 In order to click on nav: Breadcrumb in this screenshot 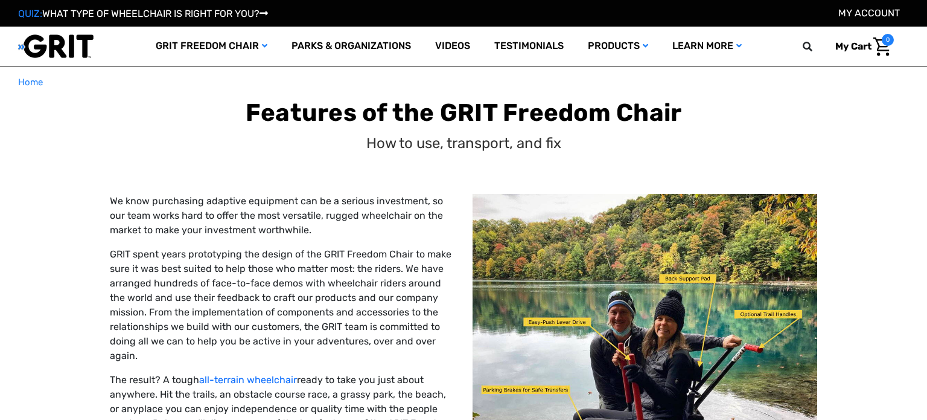, I will do `click(464, 82)`.